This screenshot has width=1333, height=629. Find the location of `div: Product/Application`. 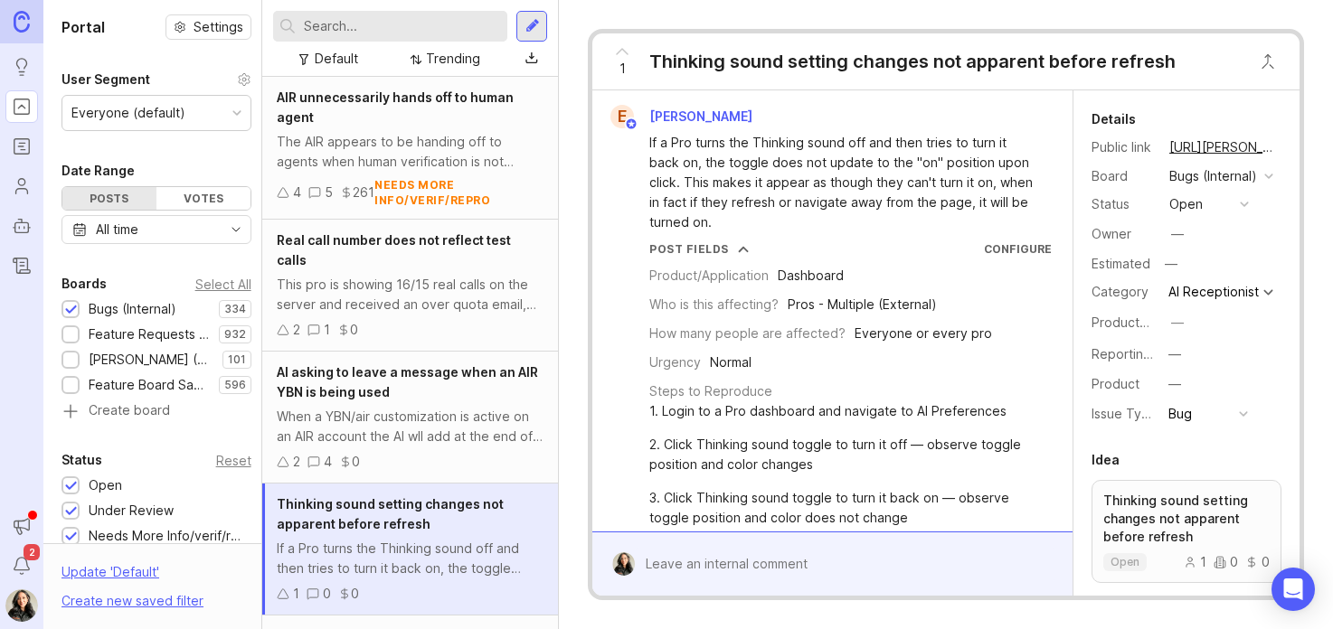

div: Product/Application is located at coordinates (709, 276).